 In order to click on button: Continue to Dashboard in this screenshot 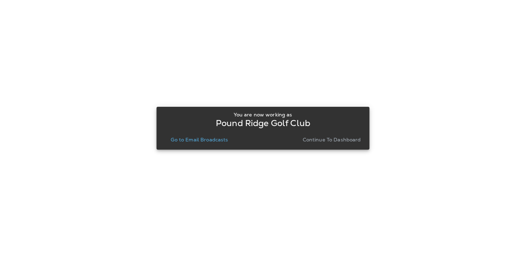, I will do `click(332, 140)`.